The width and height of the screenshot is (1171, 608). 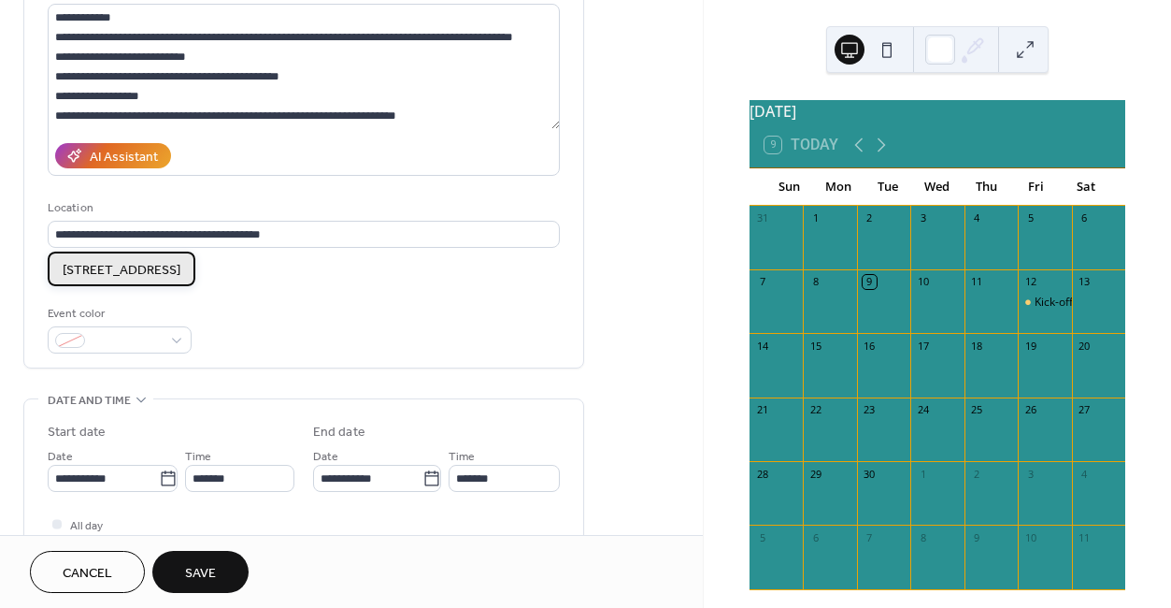 I want to click on a: Cancel, so click(x=87, y=571).